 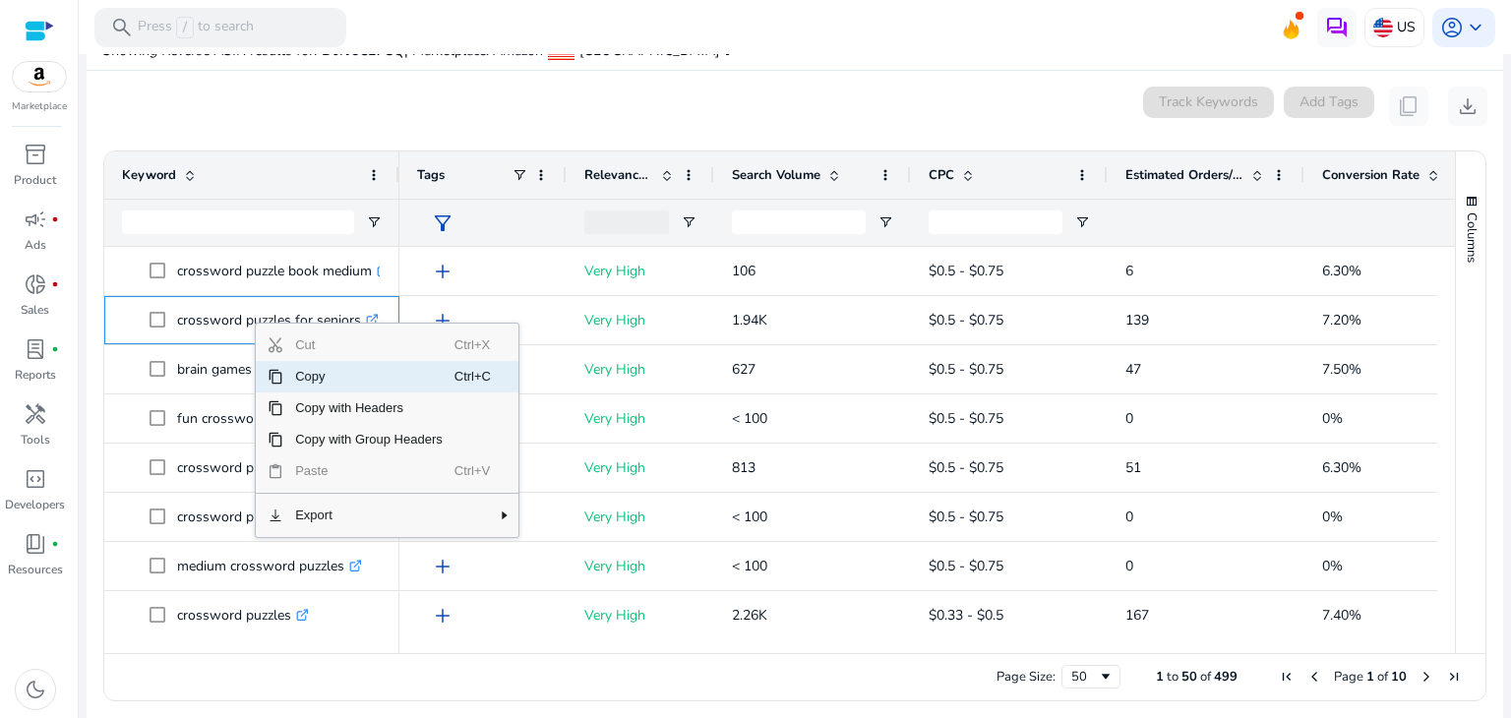 What do you see at coordinates (277, 320) in the screenshot?
I see `p: crossword puzzles for seniors` at bounding box center [277, 320].